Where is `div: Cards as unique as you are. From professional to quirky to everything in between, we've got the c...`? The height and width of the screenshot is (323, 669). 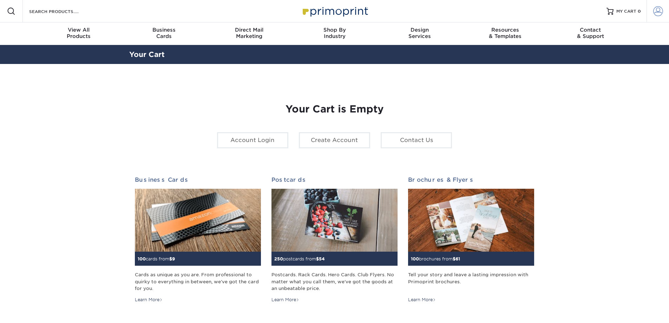 div: Cards as unique as you are. From professional to quirky to everything in between, we've got the c... is located at coordinates (198, 281).